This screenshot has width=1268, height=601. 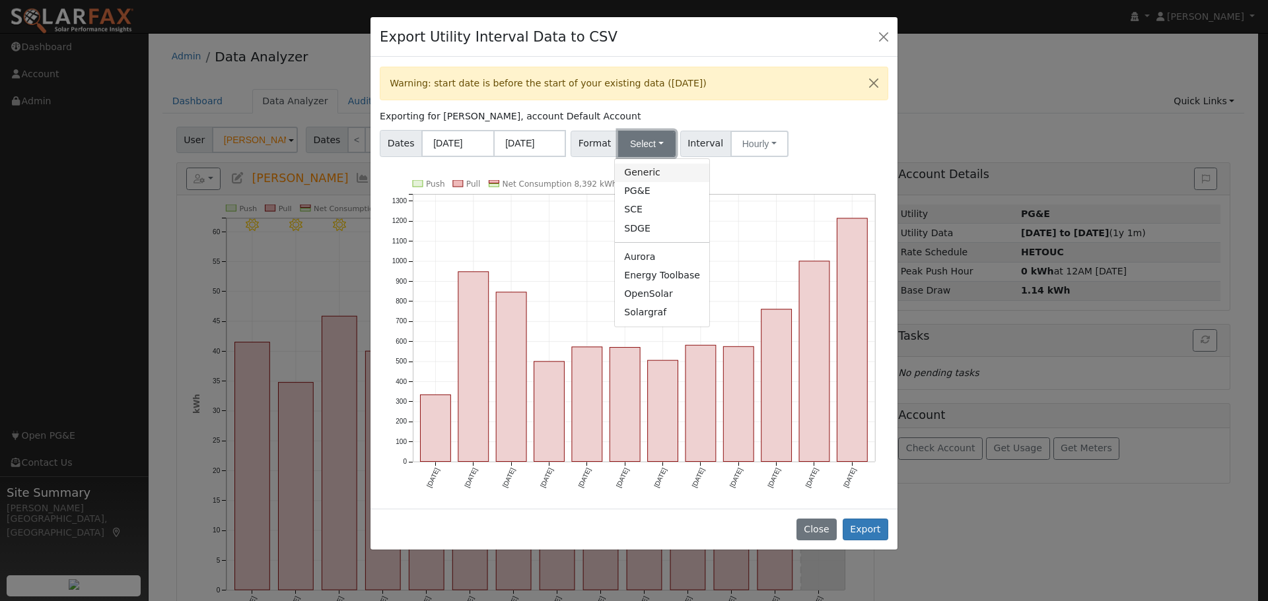 I want to click on text: 400, so click(x=401, y=382).